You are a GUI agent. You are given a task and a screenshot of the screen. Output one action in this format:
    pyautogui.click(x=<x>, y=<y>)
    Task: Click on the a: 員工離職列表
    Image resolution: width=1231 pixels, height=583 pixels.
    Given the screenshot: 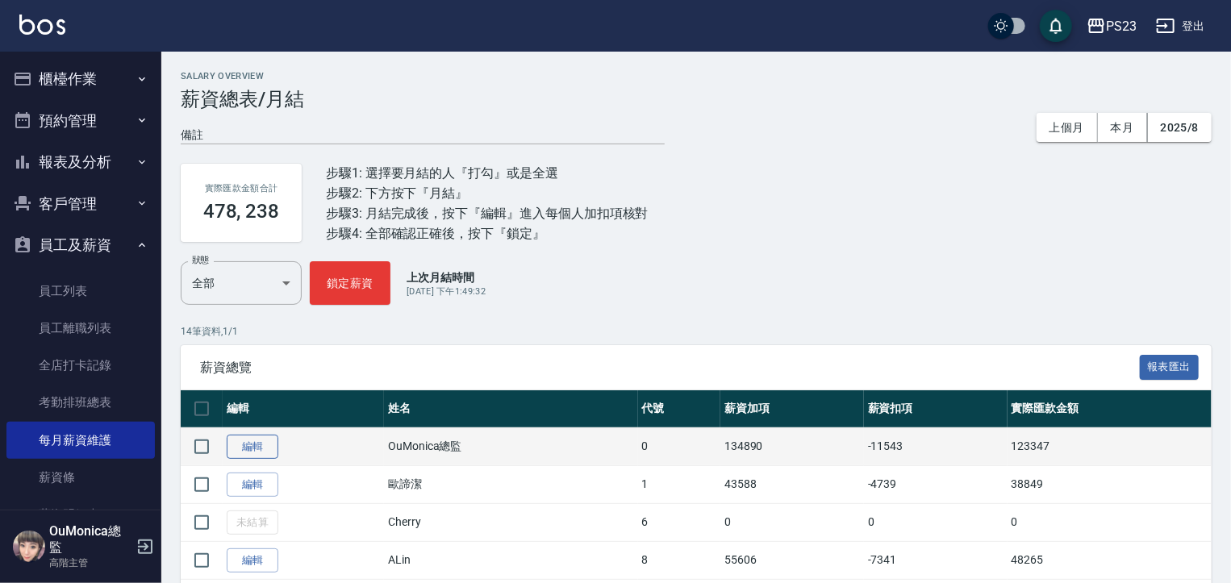 What is the action you would take?
    pyautogui.click(x=81, y=328)
    